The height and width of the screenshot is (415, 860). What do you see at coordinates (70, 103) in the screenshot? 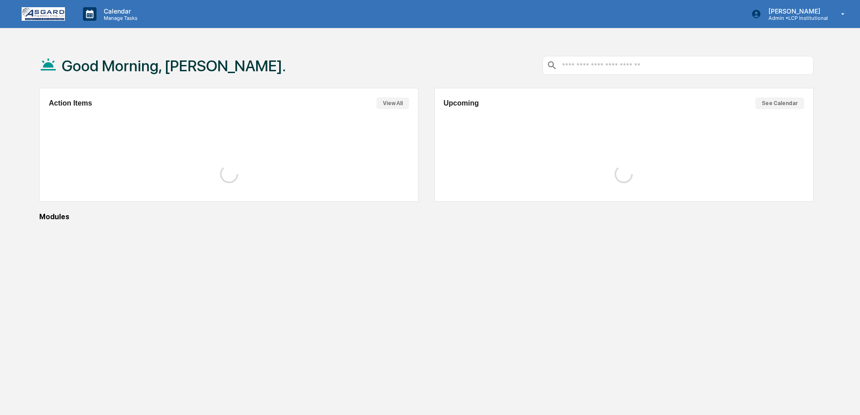
I see `h2: Action Items` at bounding box center [70, 103].